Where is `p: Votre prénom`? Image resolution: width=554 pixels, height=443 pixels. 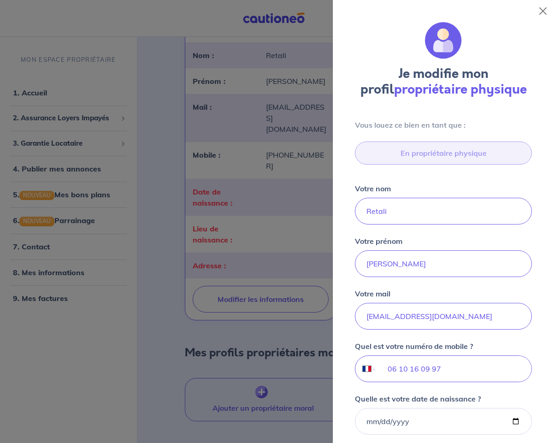 p: Votre prénom is located at coordinates (378, 241).